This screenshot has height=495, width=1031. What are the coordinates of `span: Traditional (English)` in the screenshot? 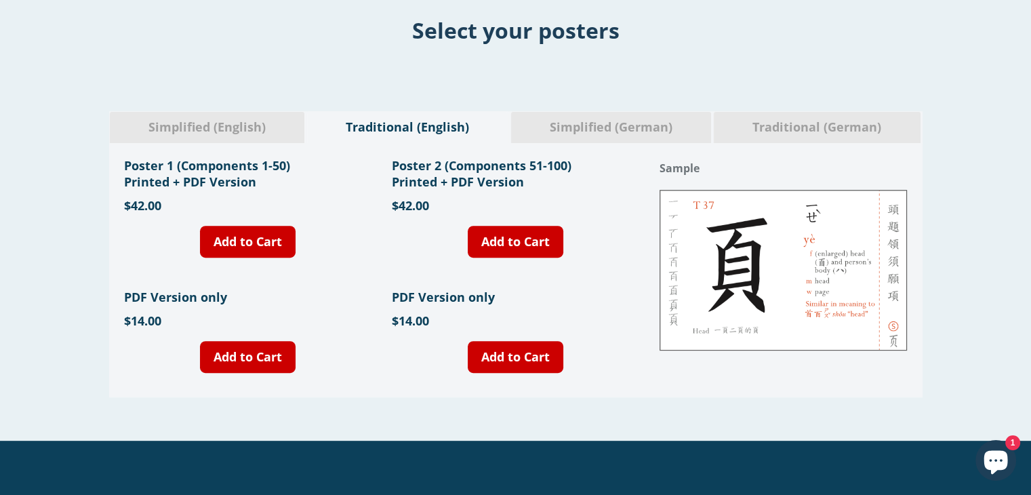 It's located at (407, 127).